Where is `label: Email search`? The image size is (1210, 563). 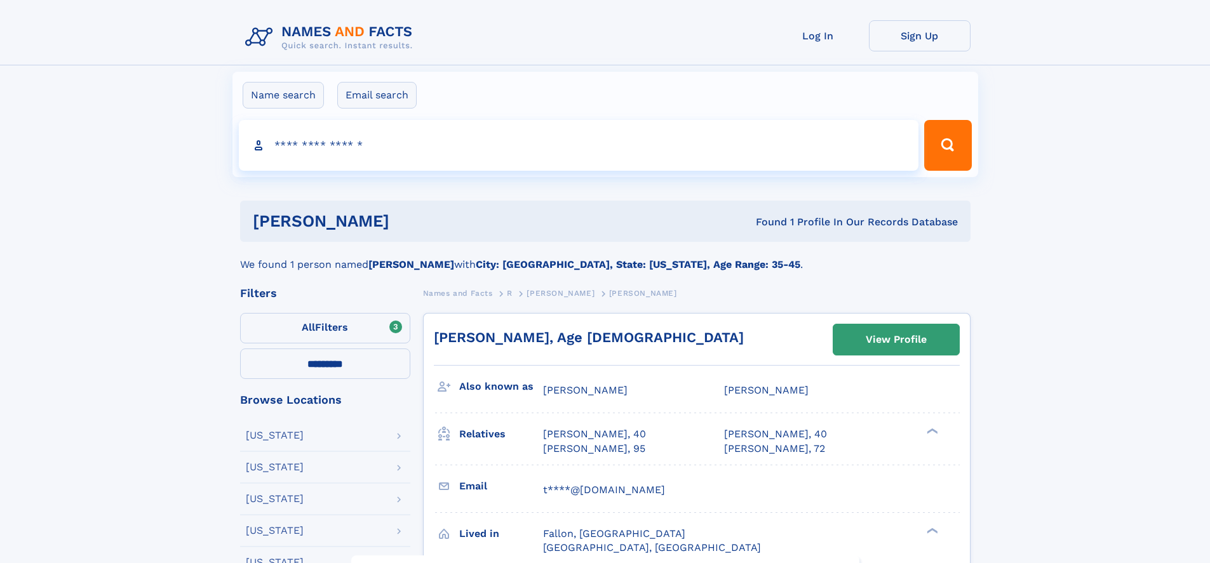 label: Email search is located at coordinates (377, 95).